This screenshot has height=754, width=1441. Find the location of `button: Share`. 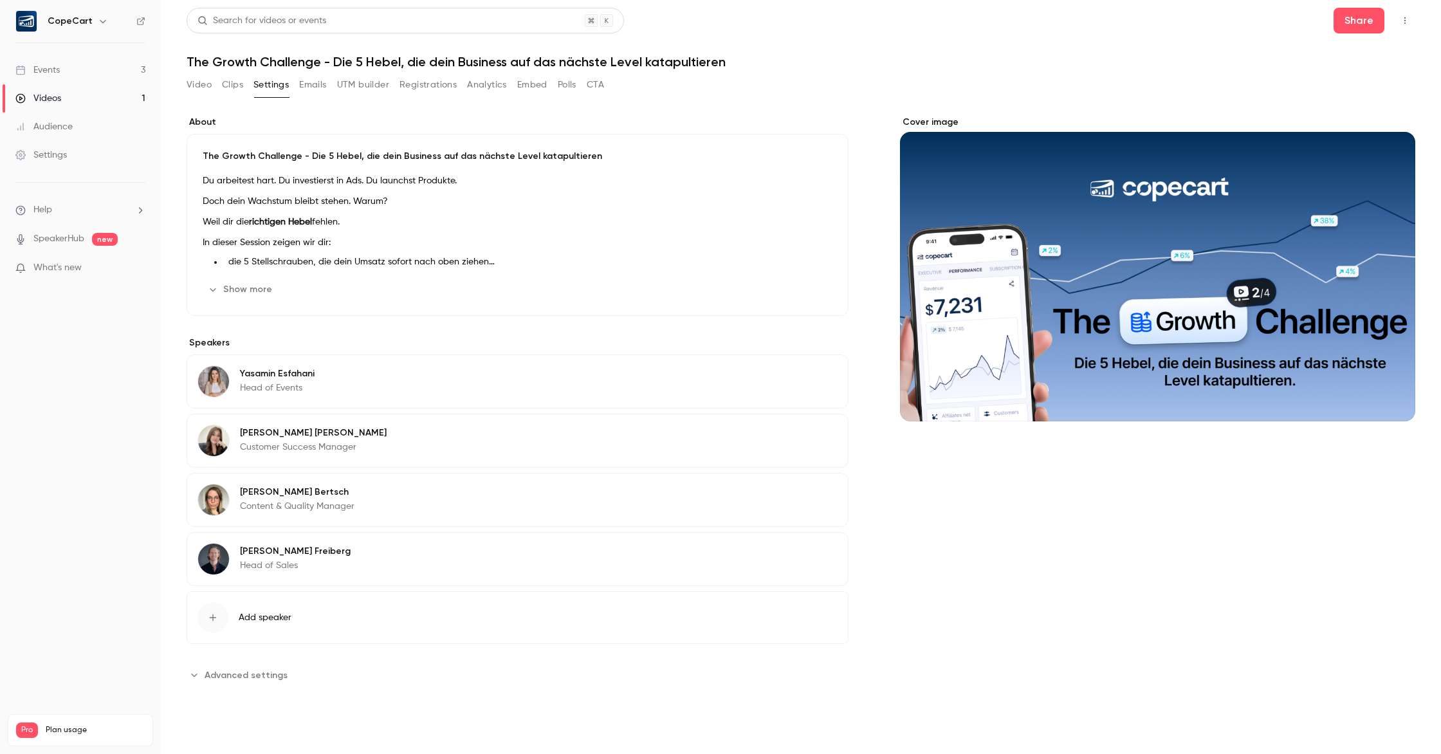

button: Share is located at coordinates (1359, 21).